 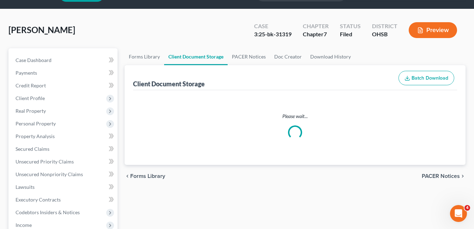 What do you see at coordinates (64, 187) in the screenshot?
I see `a: Lawsuits` at bounding box center [64, 187].